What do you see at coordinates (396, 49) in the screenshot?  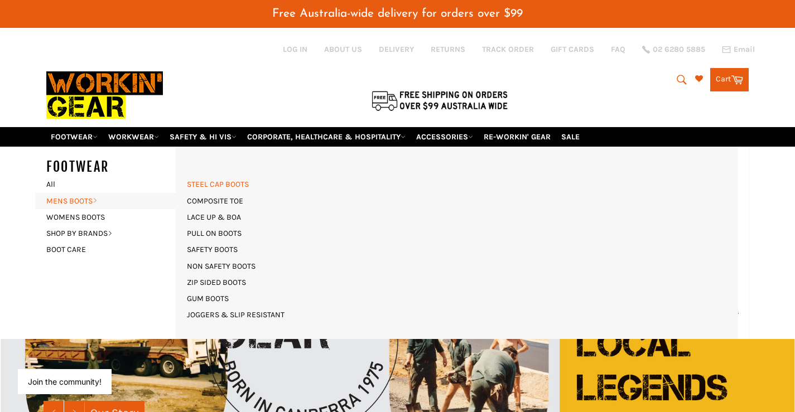 I see `a: DELIVERY` at bounding box center [396, 49].